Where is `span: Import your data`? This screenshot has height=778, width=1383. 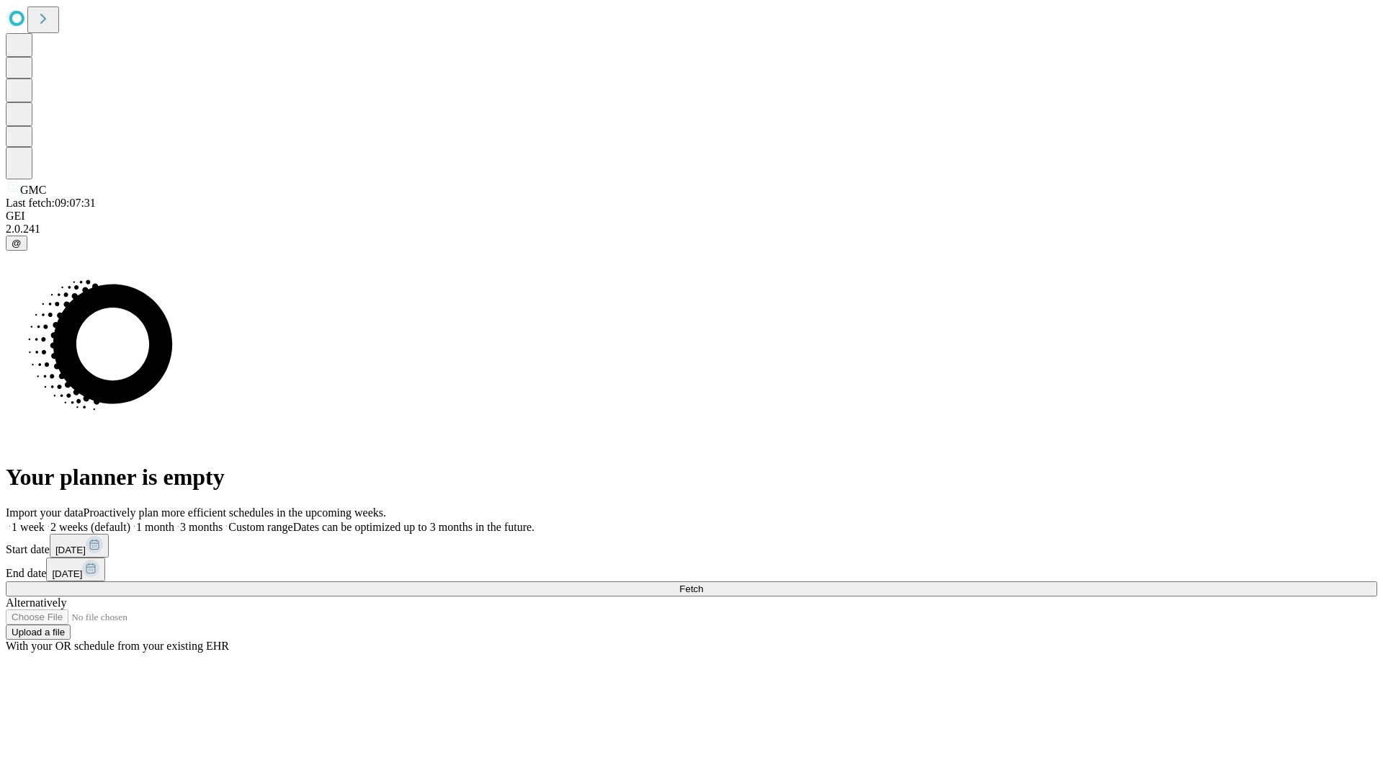 span: Import your data is located at coordinates (45, 512).